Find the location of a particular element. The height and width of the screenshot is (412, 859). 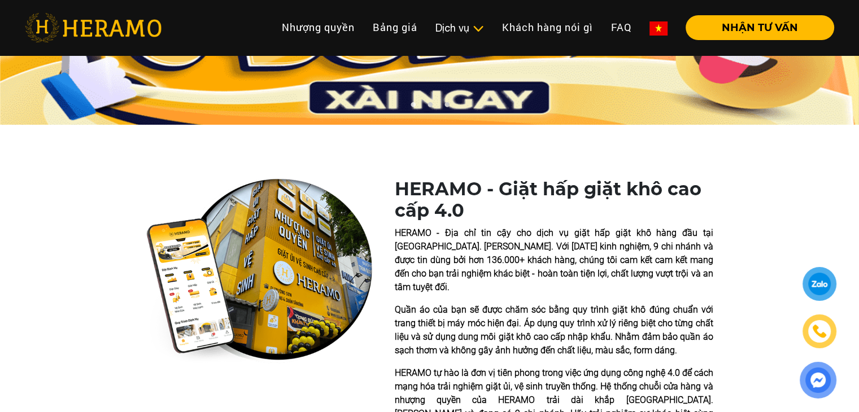

a: Nhượng quyền is located at coordinates (318, 27).